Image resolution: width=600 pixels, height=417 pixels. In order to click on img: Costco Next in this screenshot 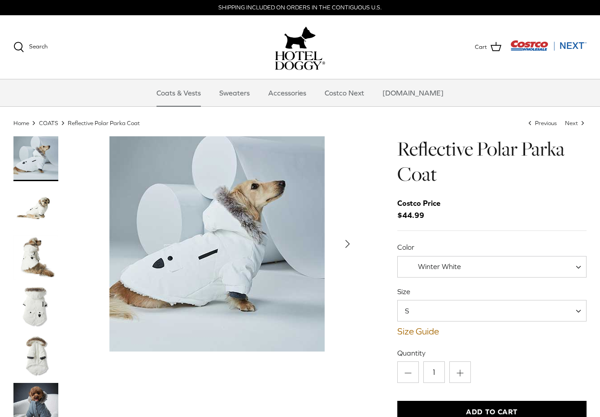, I will do `click(548, 45)`.